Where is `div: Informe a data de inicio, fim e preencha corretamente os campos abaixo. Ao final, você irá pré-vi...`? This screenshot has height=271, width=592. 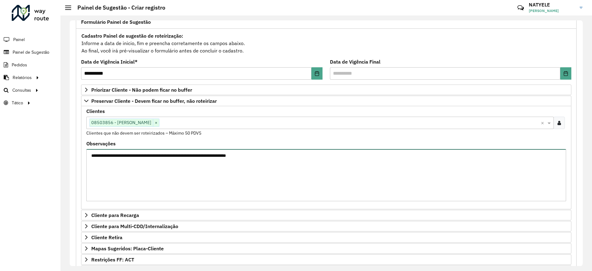 div: Informe a data de inicio, fim e preencha corretamente os campos abaixo. Ao final, você irá pré-vi... is located at coordinates (326, 43).